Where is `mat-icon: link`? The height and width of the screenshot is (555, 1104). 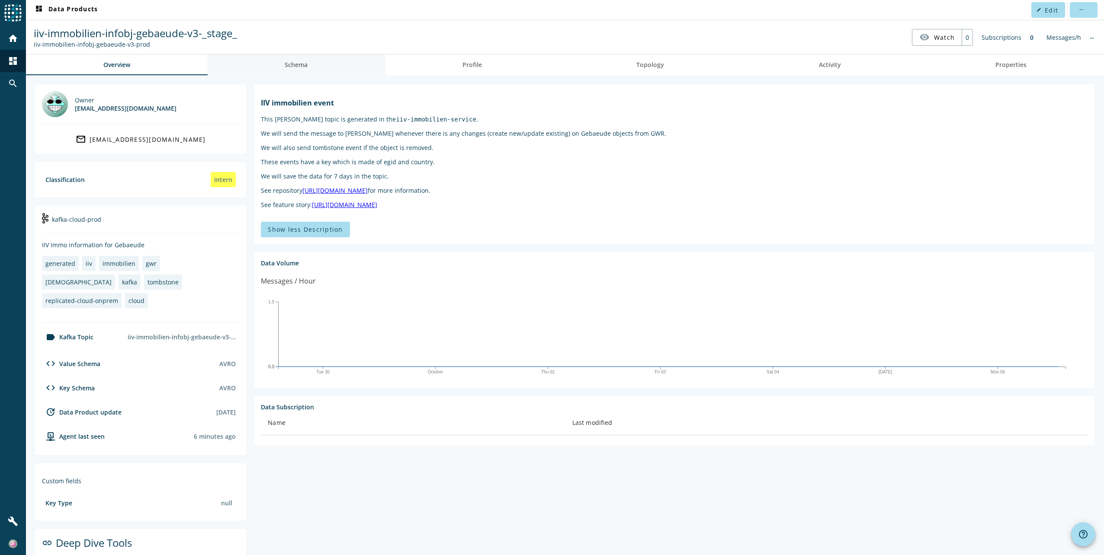
mat-icon: link is located at coordinates (47, 543).